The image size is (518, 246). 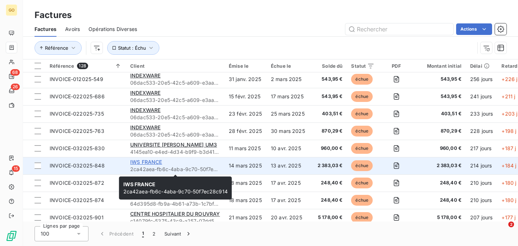 What do you see at coordinates (45, 234) in the screenshot?
I see `span: 100` at bounding box center [45, 234].